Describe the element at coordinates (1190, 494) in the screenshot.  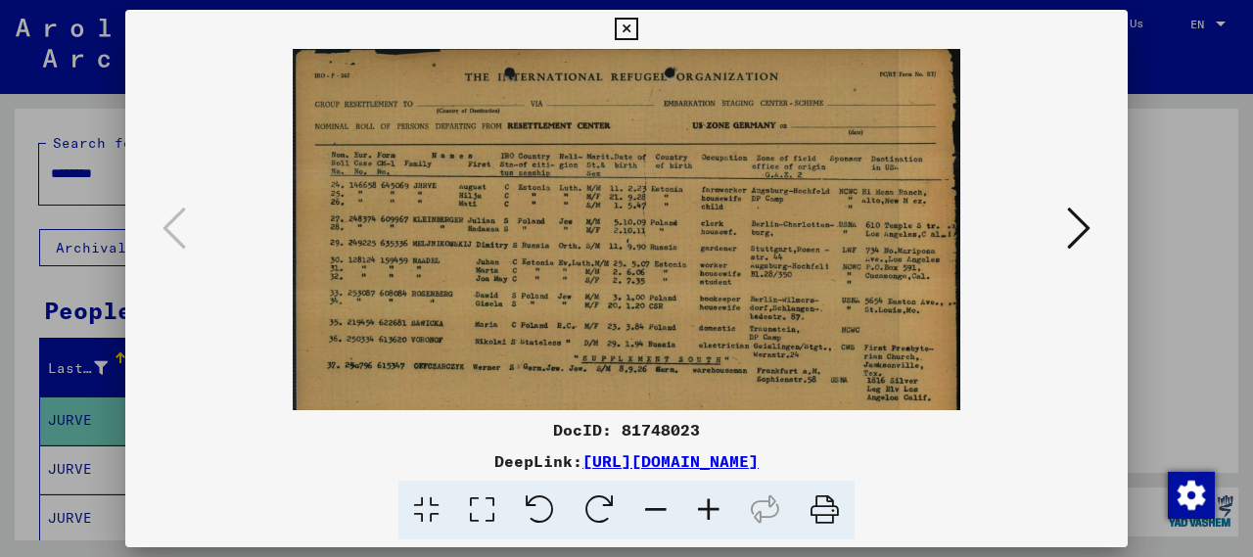
I see `div: Change consent` at that location.